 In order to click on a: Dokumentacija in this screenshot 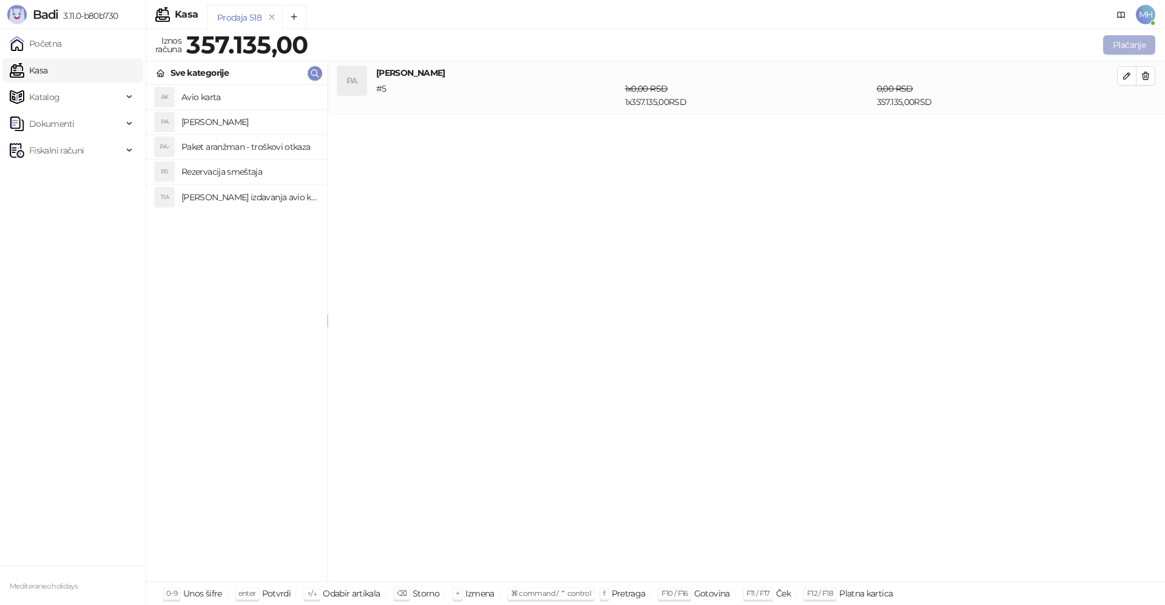, I will do `click(1122, 15)`.